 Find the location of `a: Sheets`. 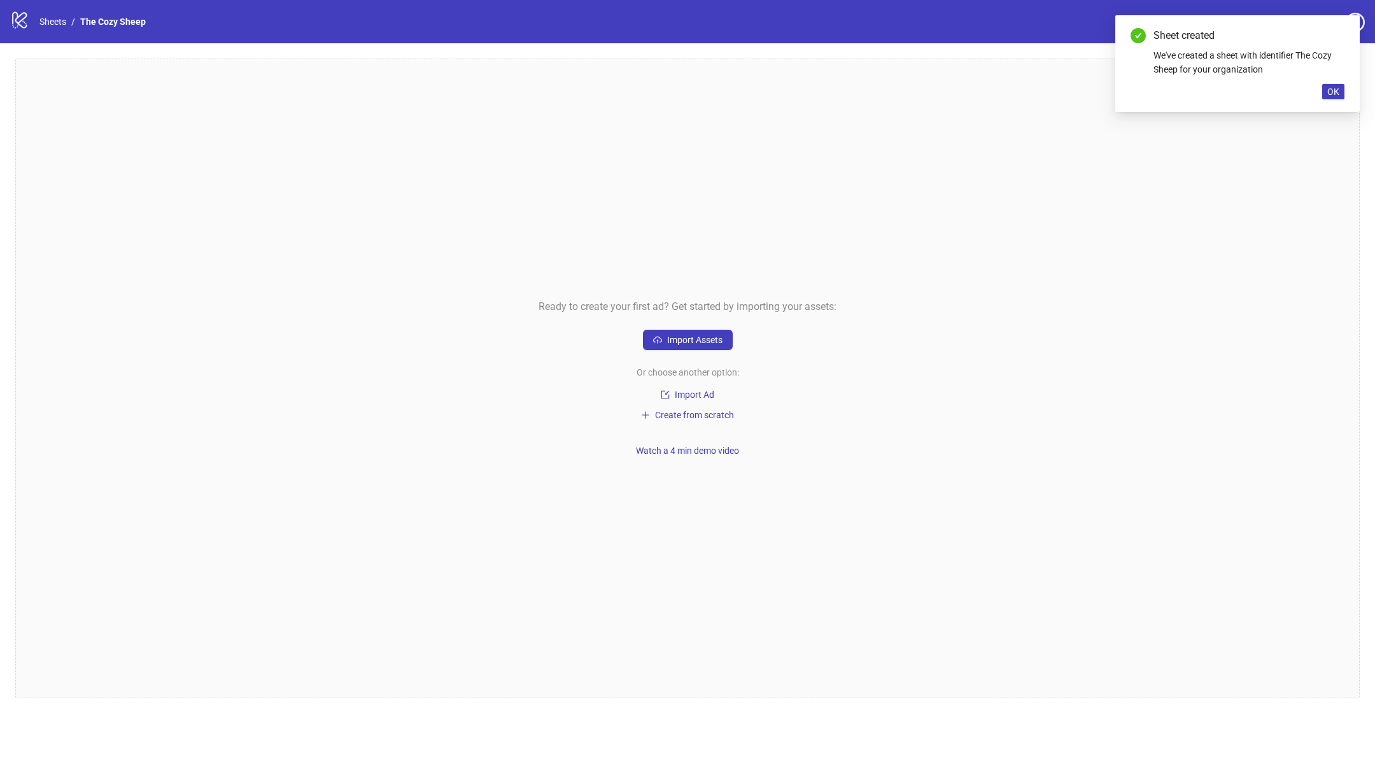

a: Sheets is located at coordinates (53, 22).